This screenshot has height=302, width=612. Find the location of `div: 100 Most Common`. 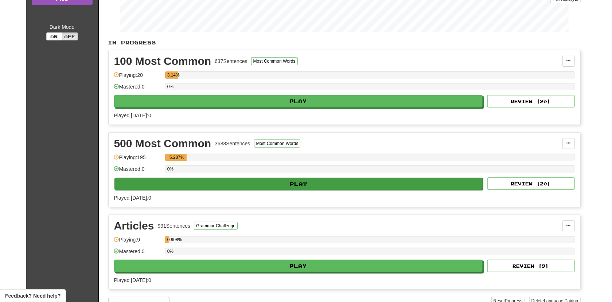

div: 100 Most Common is located at coordinates (163, 61).